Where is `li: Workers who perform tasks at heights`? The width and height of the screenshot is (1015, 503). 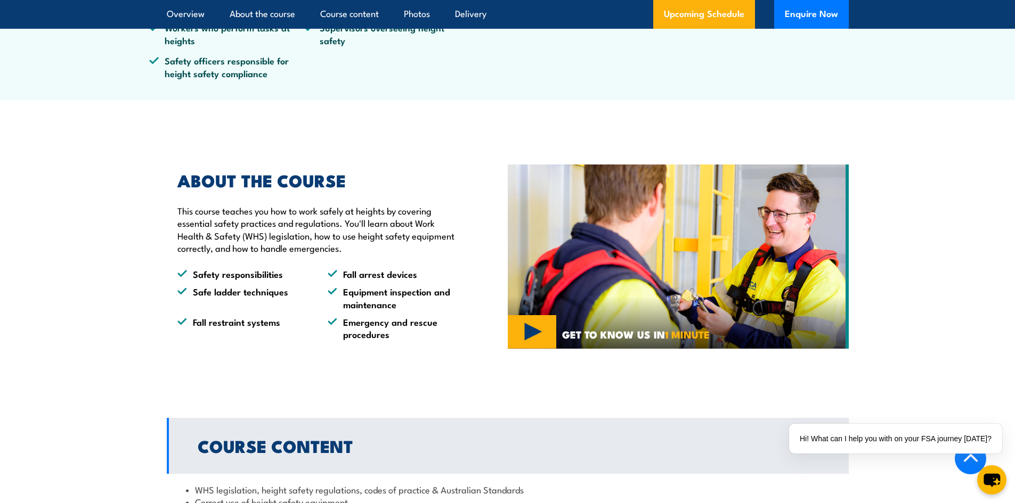 li: Workers who perform tasks at heights is located at coordinates (227, 34).